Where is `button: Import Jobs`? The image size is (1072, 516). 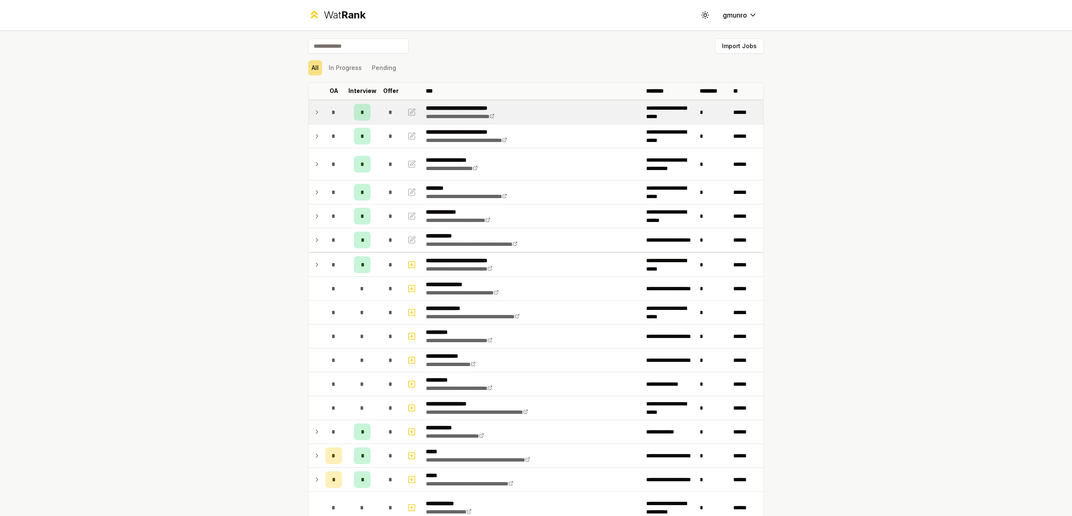 button: Import Jobs is located at coordinates (739, 46).